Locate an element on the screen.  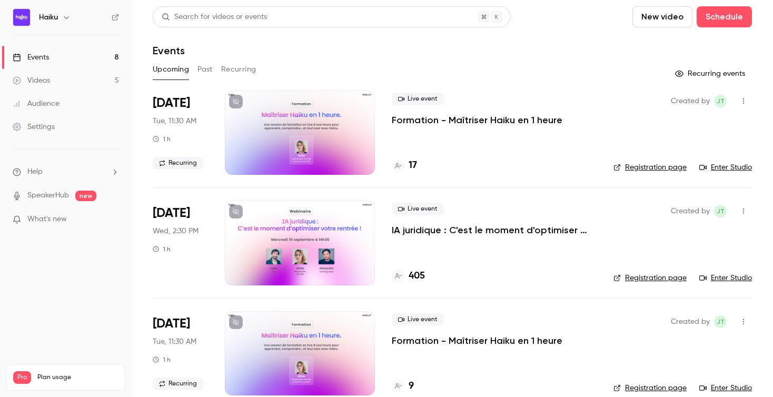
button: Recurring events is located at coordinates (711, 74).